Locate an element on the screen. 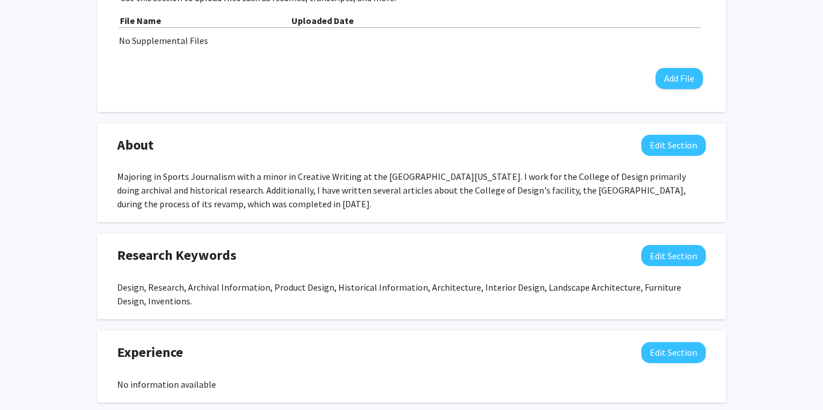 This screenshot has width=823, height=410. div: No information available is located at coordinates (412, 385).